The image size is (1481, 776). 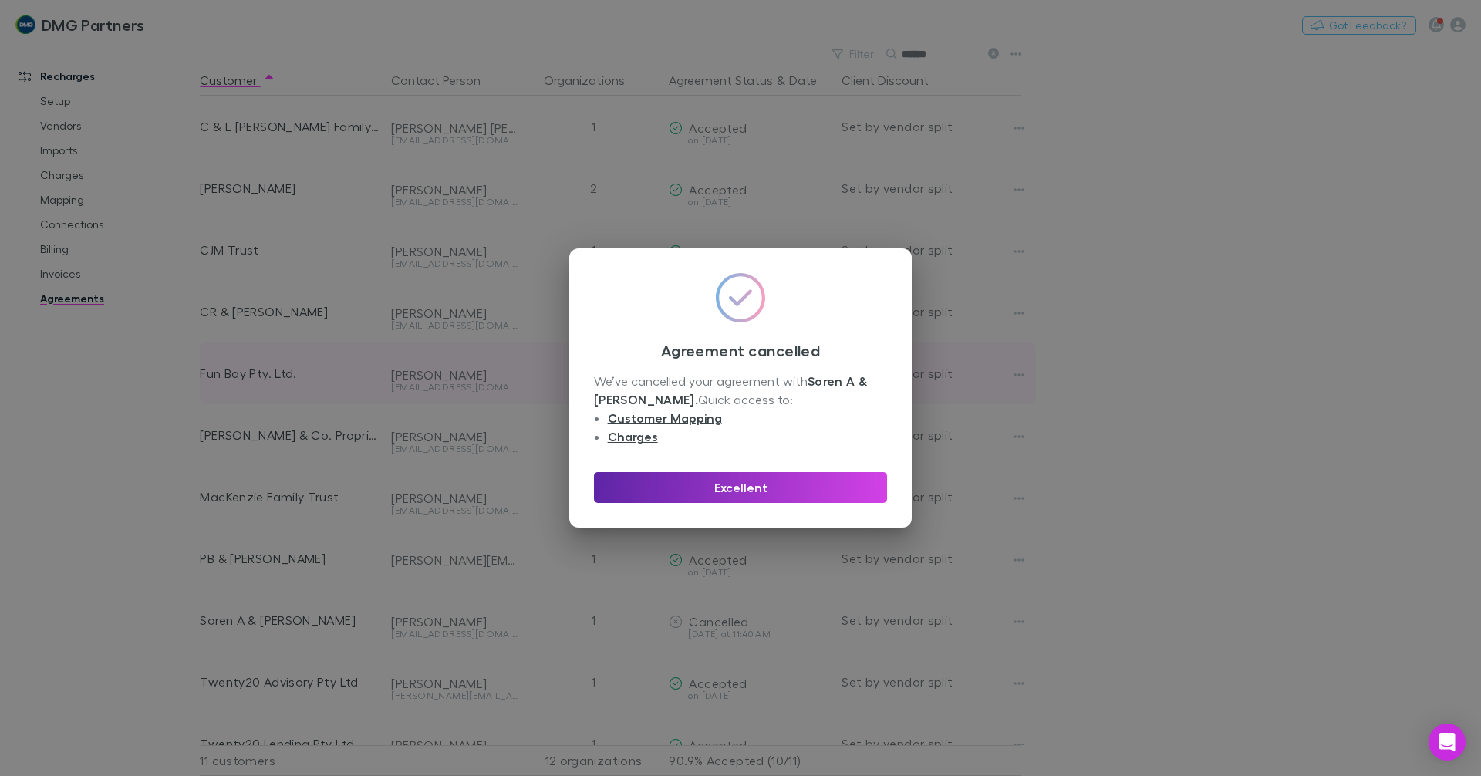 What do you see at coordinates (740, 350) in the screenshot?
I see `h3: Agreement cancelled` at bounding box center [740, 350].